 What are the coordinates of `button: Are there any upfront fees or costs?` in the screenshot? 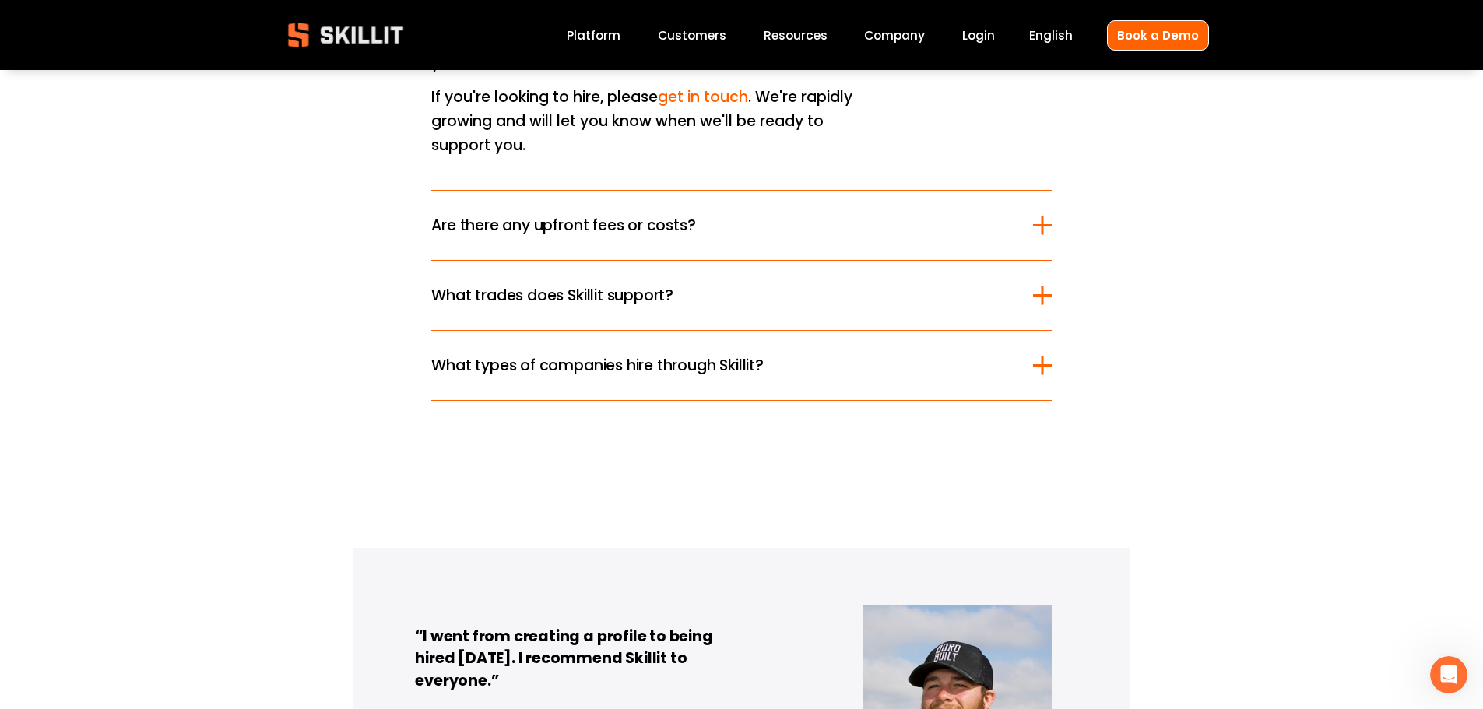 It's located at (741, 225).